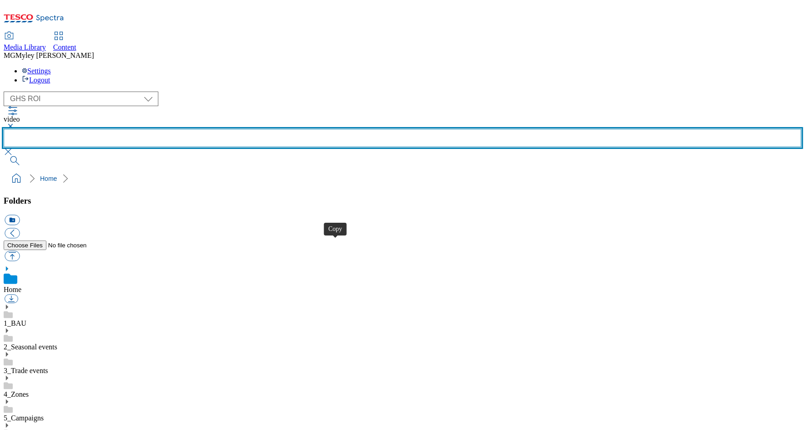  I want to click on span: MG, so click(10, 55).